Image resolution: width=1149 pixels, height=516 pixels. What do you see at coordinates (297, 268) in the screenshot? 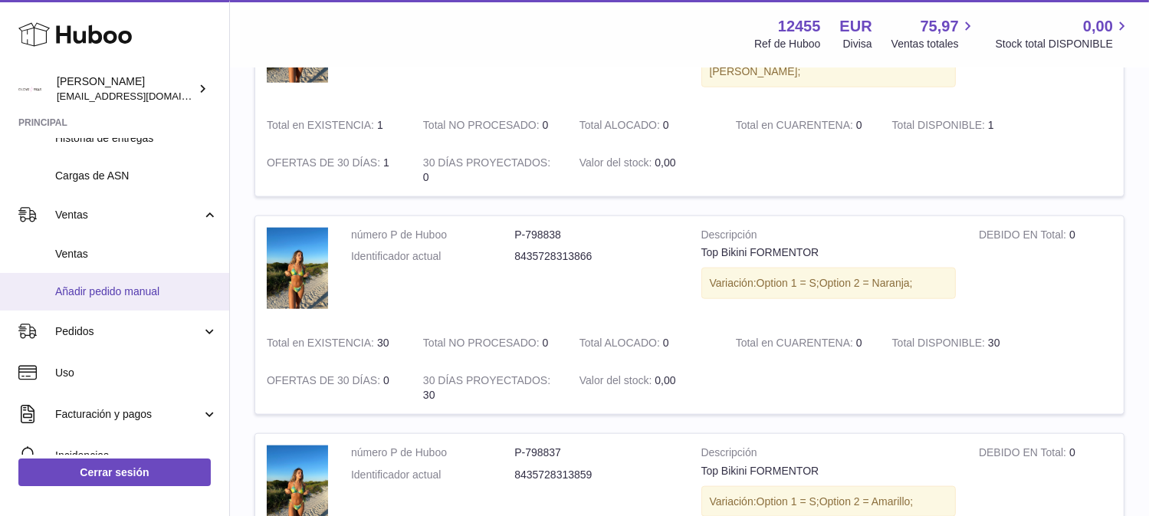
I see `img: product image` at bounding box center [297, 268].